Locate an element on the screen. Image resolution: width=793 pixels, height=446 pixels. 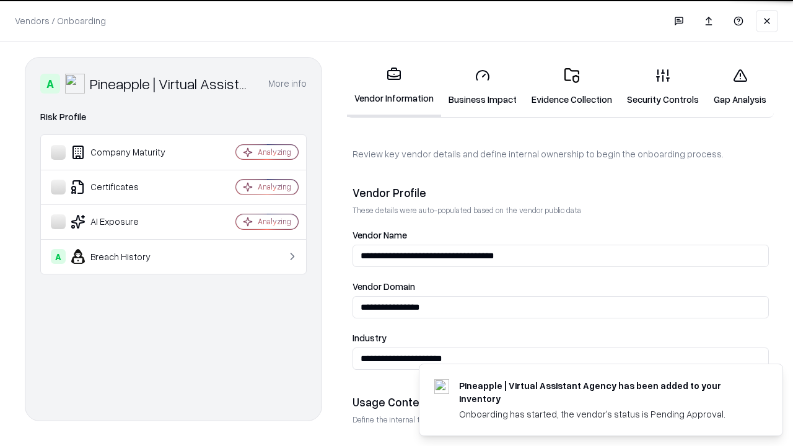
p: Vendors / Onboarding is located at coordinates (60, 20).